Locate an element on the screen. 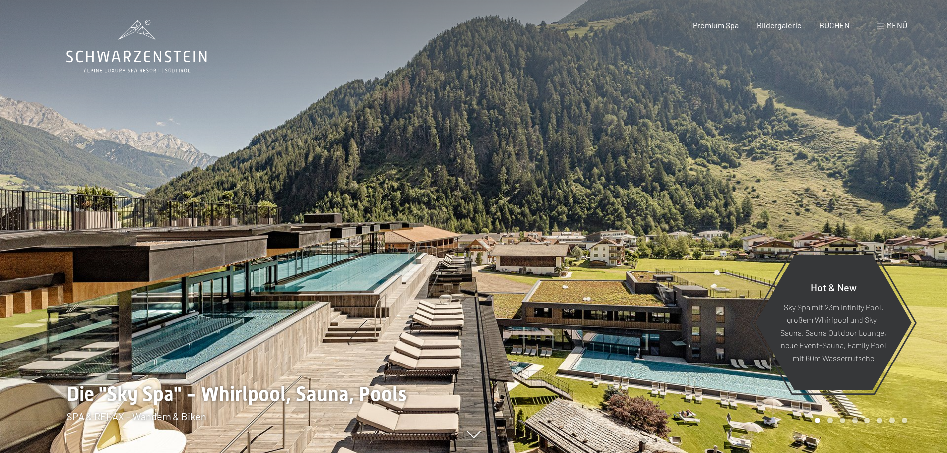 This screenshot has width=947, height=453. div: Carousel Page 8 is located at coordinates (904, 420).